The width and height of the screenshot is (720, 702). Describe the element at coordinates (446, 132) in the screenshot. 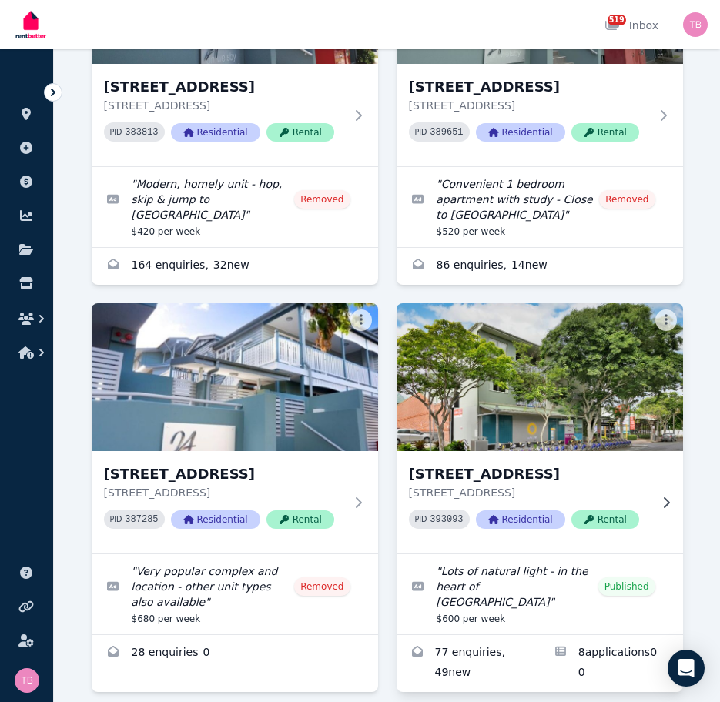

I see `code: 389651` at that location.